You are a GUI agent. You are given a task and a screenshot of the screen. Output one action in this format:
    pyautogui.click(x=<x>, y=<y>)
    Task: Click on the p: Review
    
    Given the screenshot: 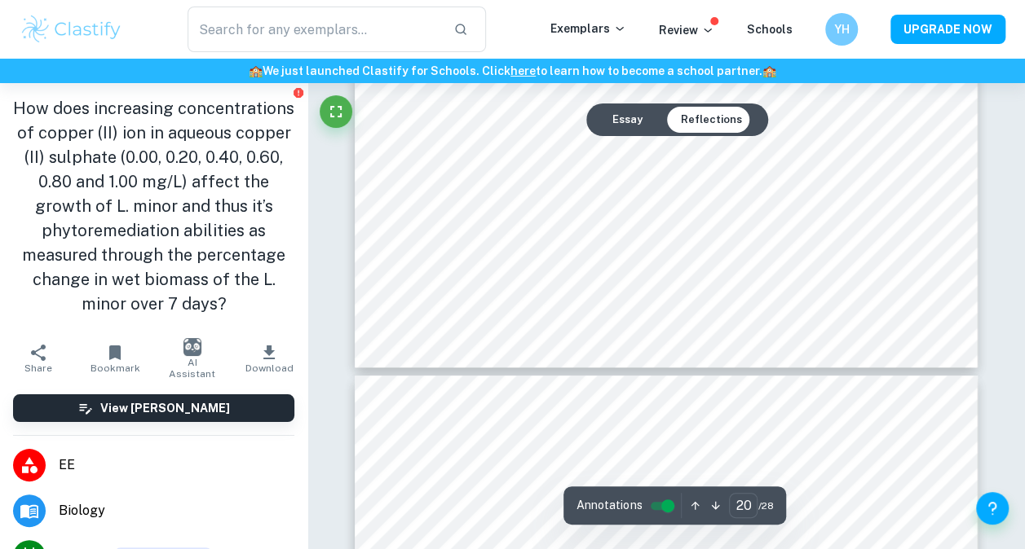 What is the action you would take?
    pyautogui.click(x=686, y=30)
    